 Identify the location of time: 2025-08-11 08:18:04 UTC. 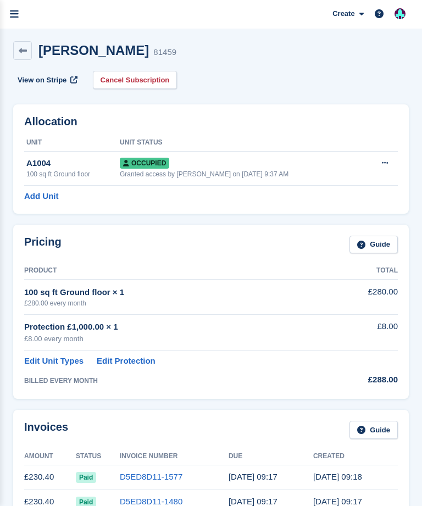
(338, 477).